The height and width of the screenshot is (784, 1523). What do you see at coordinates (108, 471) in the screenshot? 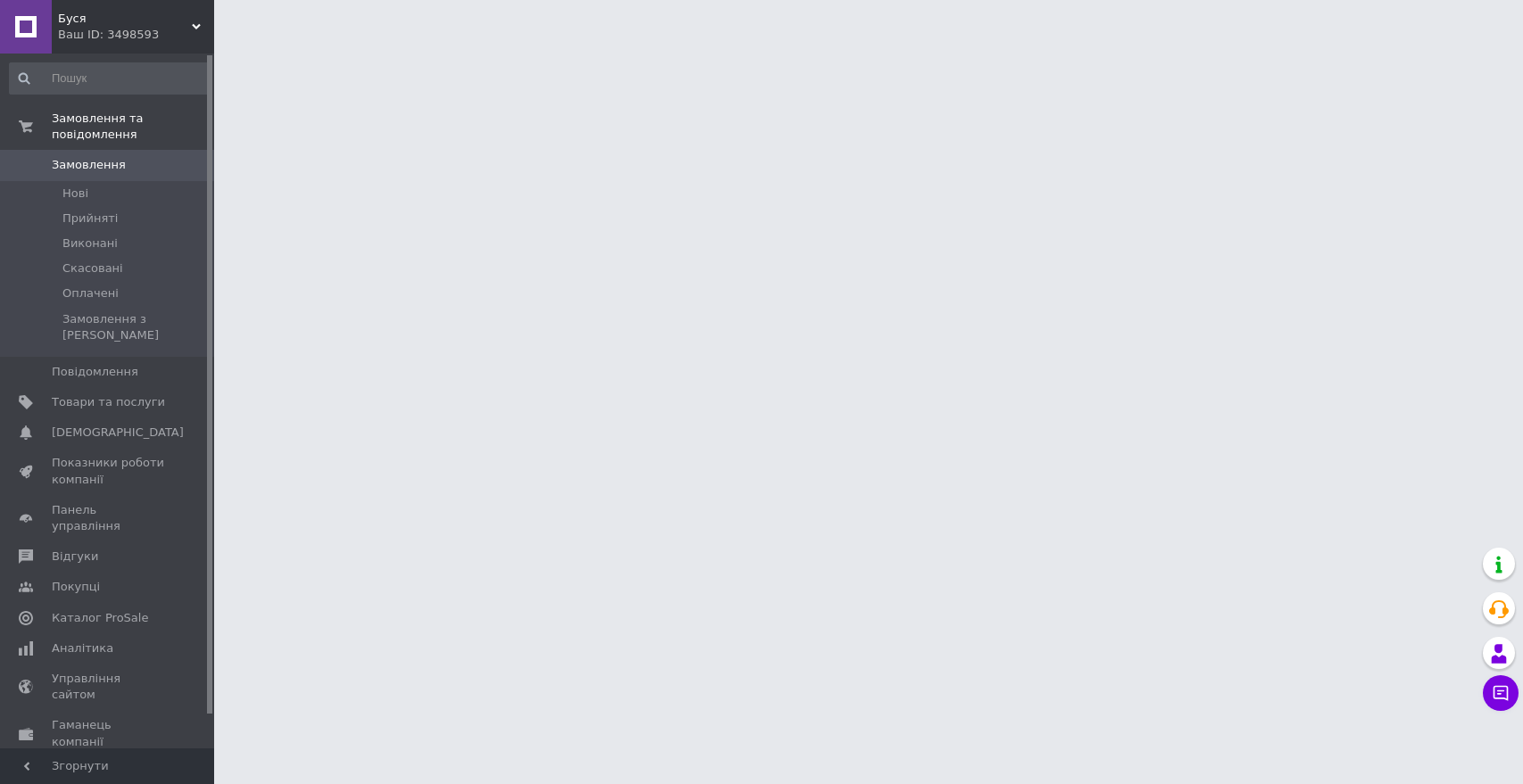
I see `span: Показники роботи компанії` at bounding box center [108, 471].